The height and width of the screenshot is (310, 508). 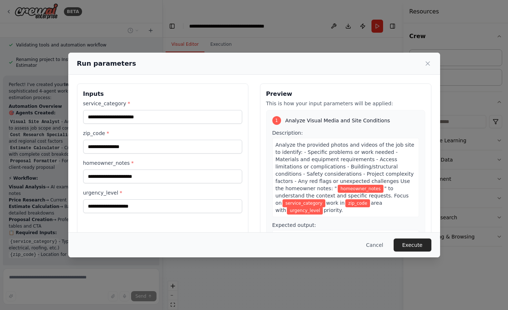 What do you see at coordinates (342, 196) in the screenshot?
I see `span: " to understand the context and specific requests. Focus on` at bounding box center [342, 196].